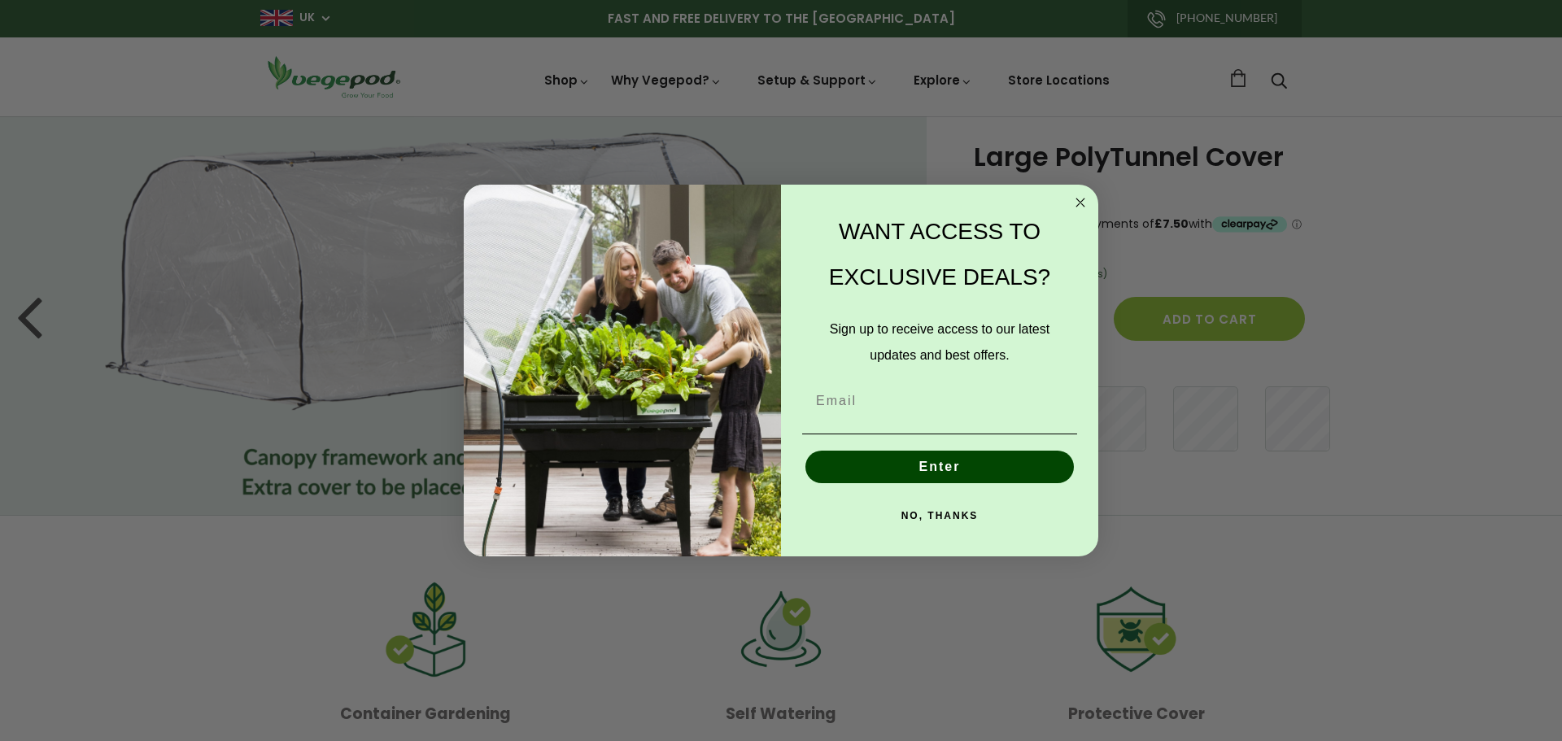  What do you see at coordinates (1080, 203) in the screenshot?
I see `button: Close dialog` at bounding box center [1080, 203].